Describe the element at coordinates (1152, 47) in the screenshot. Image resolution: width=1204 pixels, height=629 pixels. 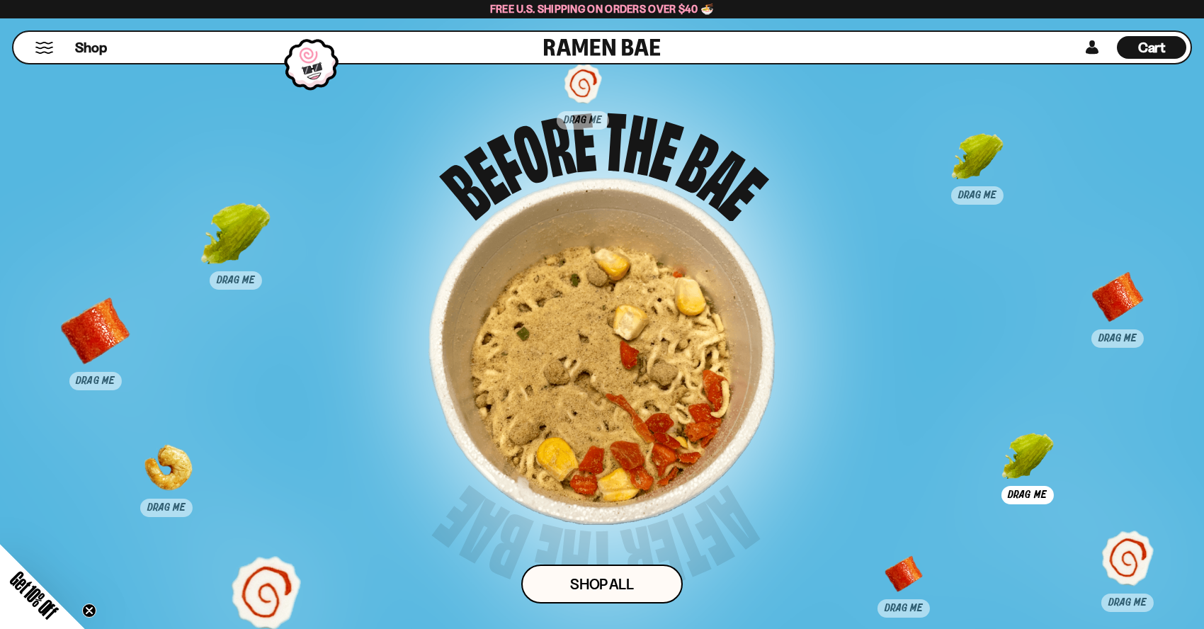
I see `span: Cart` at that location.